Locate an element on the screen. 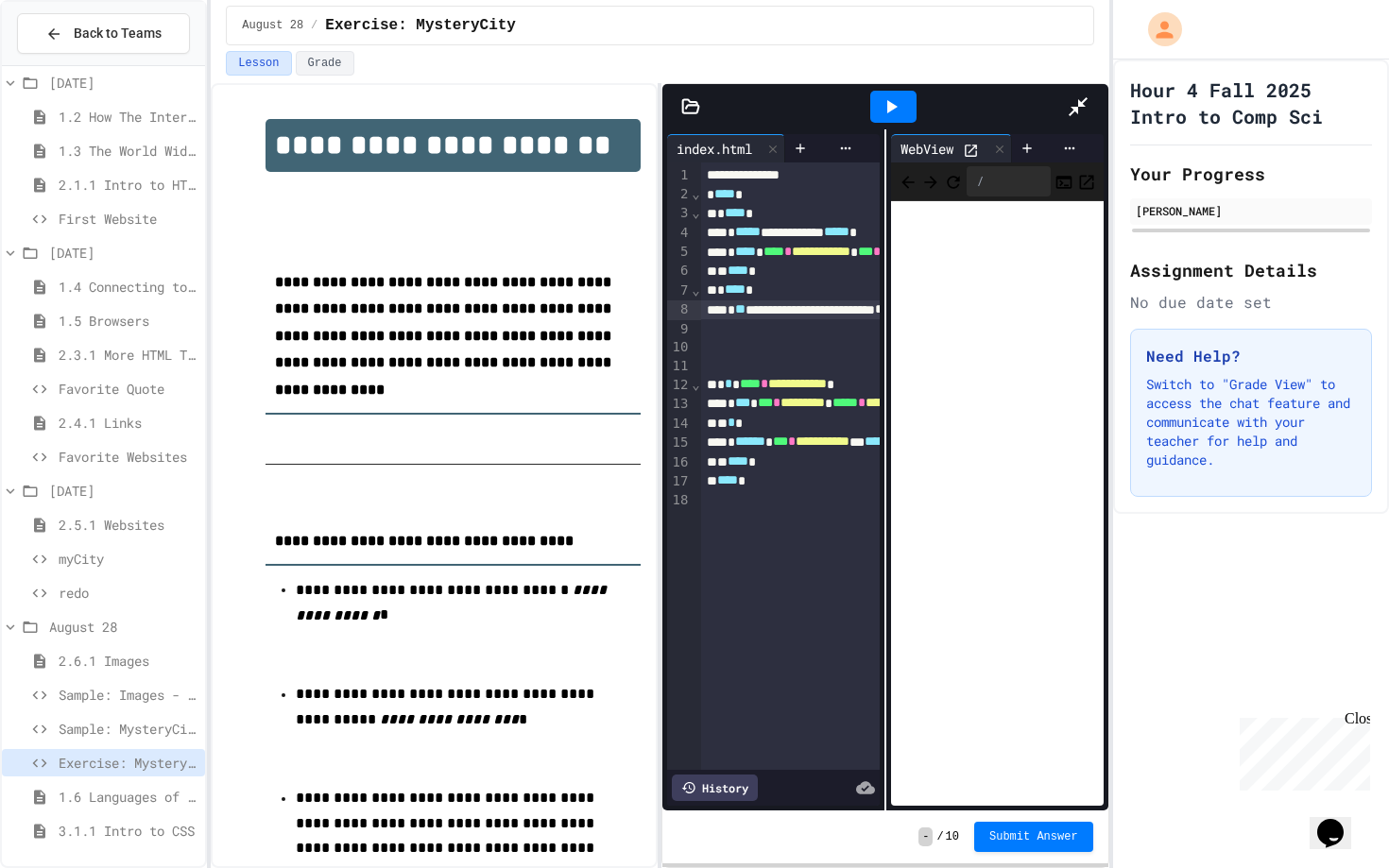  span: myCity is located at coordinates (127, 558).